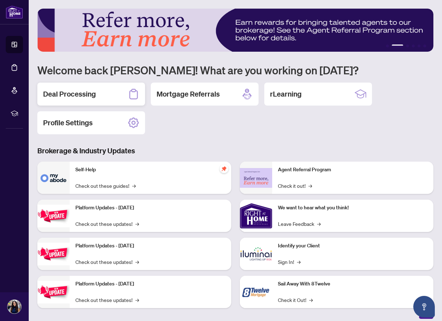 This screenshot has height=321, width=442. What do you see at coordinates (397, 46) in the screenshot?
I see `button: 2` at bounding box center [397, 46].